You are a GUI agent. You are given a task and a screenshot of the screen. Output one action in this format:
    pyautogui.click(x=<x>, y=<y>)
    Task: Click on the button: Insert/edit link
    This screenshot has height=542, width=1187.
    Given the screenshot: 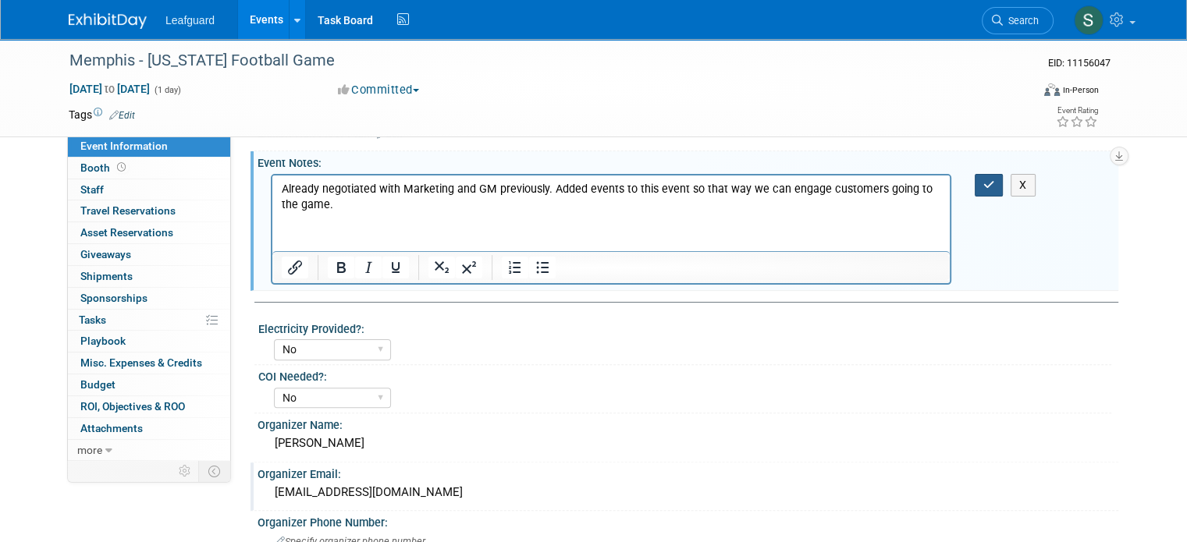 What is the action you would take?
    pyautogui.click(x=295, y=268)
    